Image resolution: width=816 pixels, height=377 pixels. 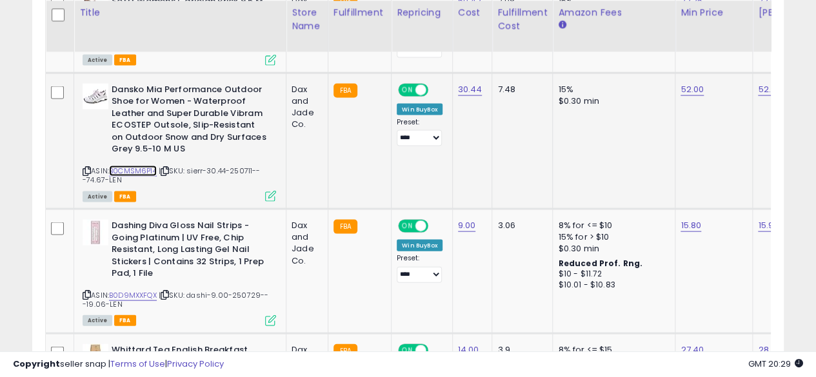 I want to click on img: 31CQ8v41ahL._SL40_.jpg, so click(x=95, y=97).